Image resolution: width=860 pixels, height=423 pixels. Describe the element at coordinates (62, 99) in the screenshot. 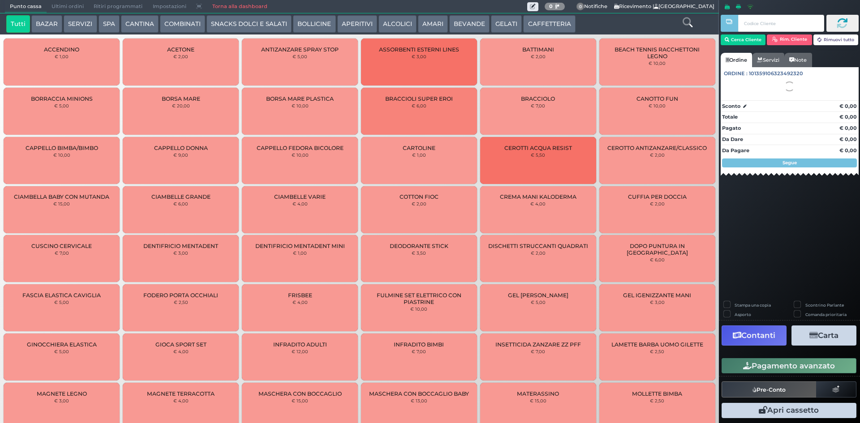

I see `span: BORRACCIA MINIONS` at that location.